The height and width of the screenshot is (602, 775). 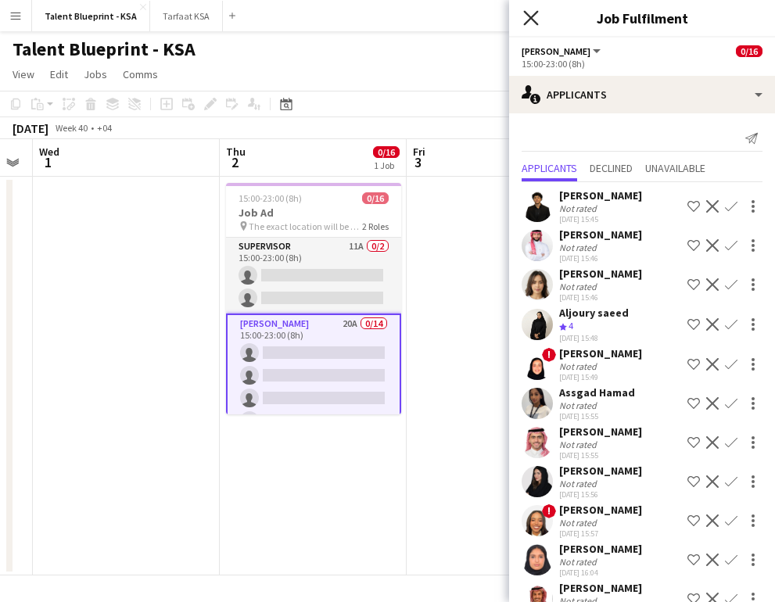 I want to click on span: Wed, so click(x=49, y=152).